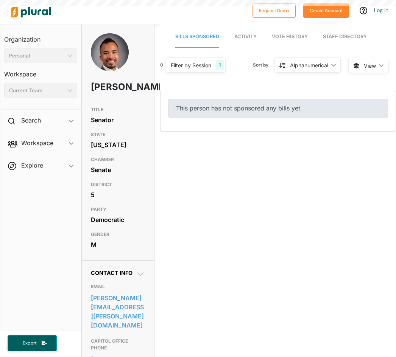 This screenshot has height=357, width=396. Describe the element at coordinates (309, 65) in the screenshot. I see `div: Alphanumerical` at that location.